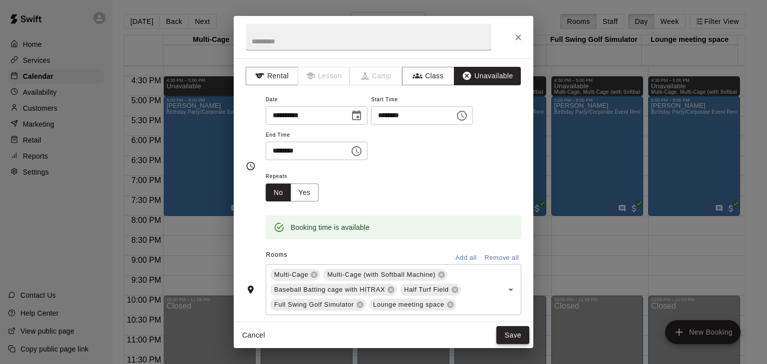 This screenshot has height=364, width=767. I want to click on span: Full Swing Golf Simulator, so click(314, 305).